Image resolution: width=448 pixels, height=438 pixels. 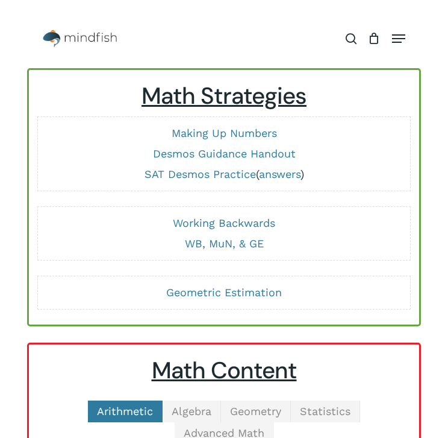 What do you see at coordinates (399, 39) in the screenshot?
I see `a: Navigation Menu` at bounding box center [399, 39].